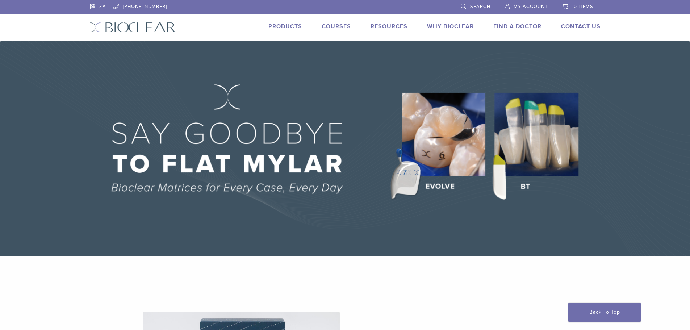 The width and height of the screenshot is (690, 330). What do you see at coordinates (518, 26) in the screenshot?
I see `a: Find A Doctor` at bounding box center [518, 26].